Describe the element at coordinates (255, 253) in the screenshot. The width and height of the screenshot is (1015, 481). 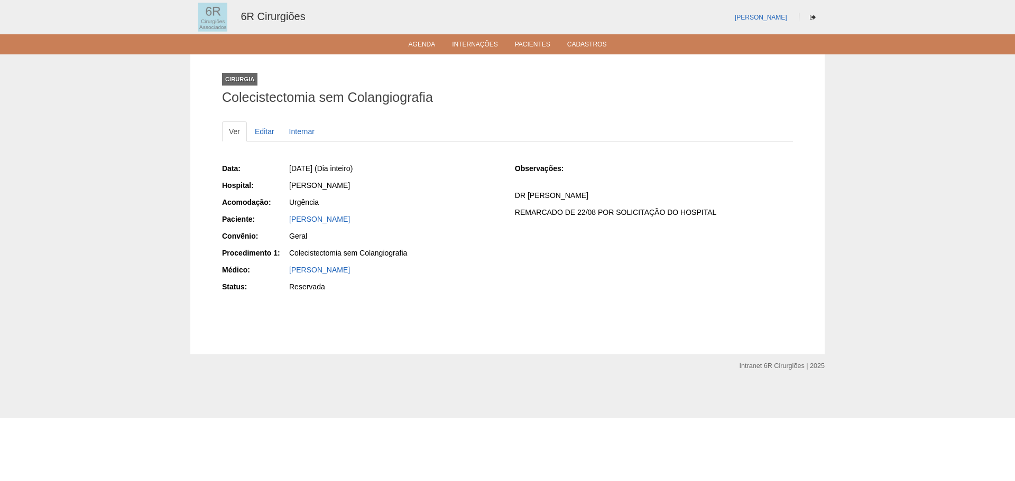
I see `div: Procedimento 1:` at that location.